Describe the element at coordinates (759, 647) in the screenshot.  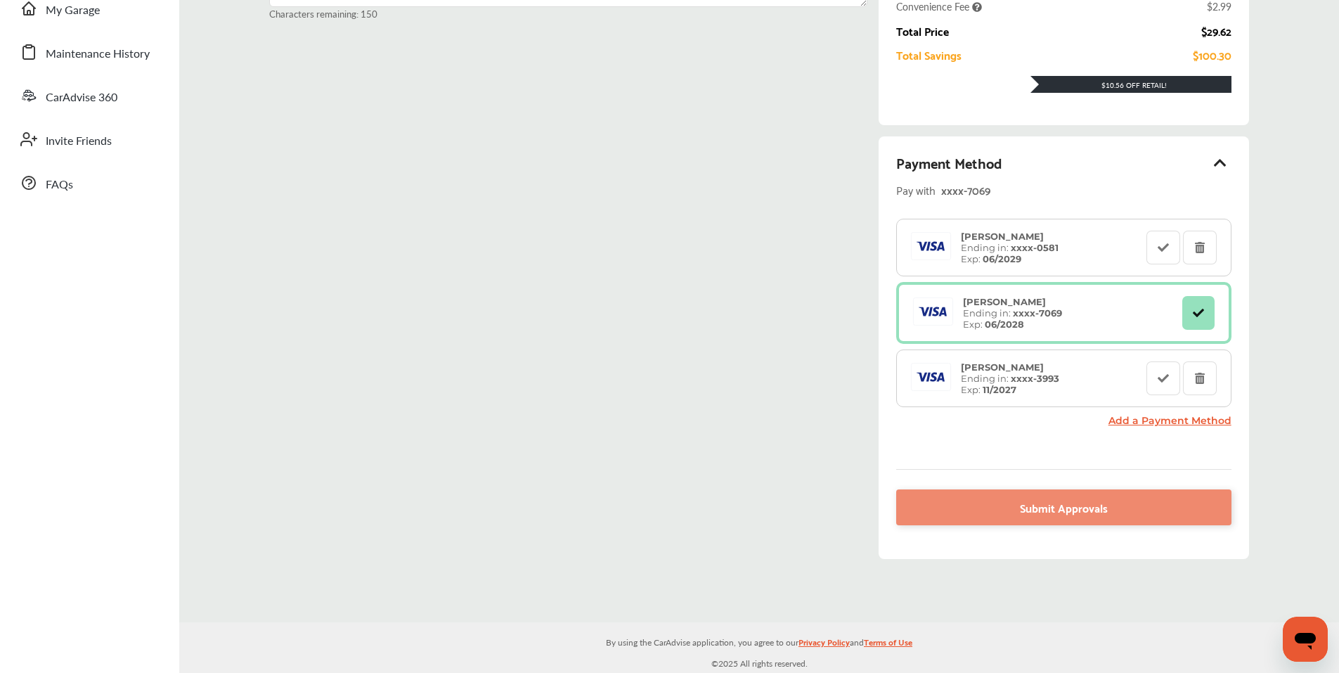
I see `div: © 2025 All rights reserved.` at that location.